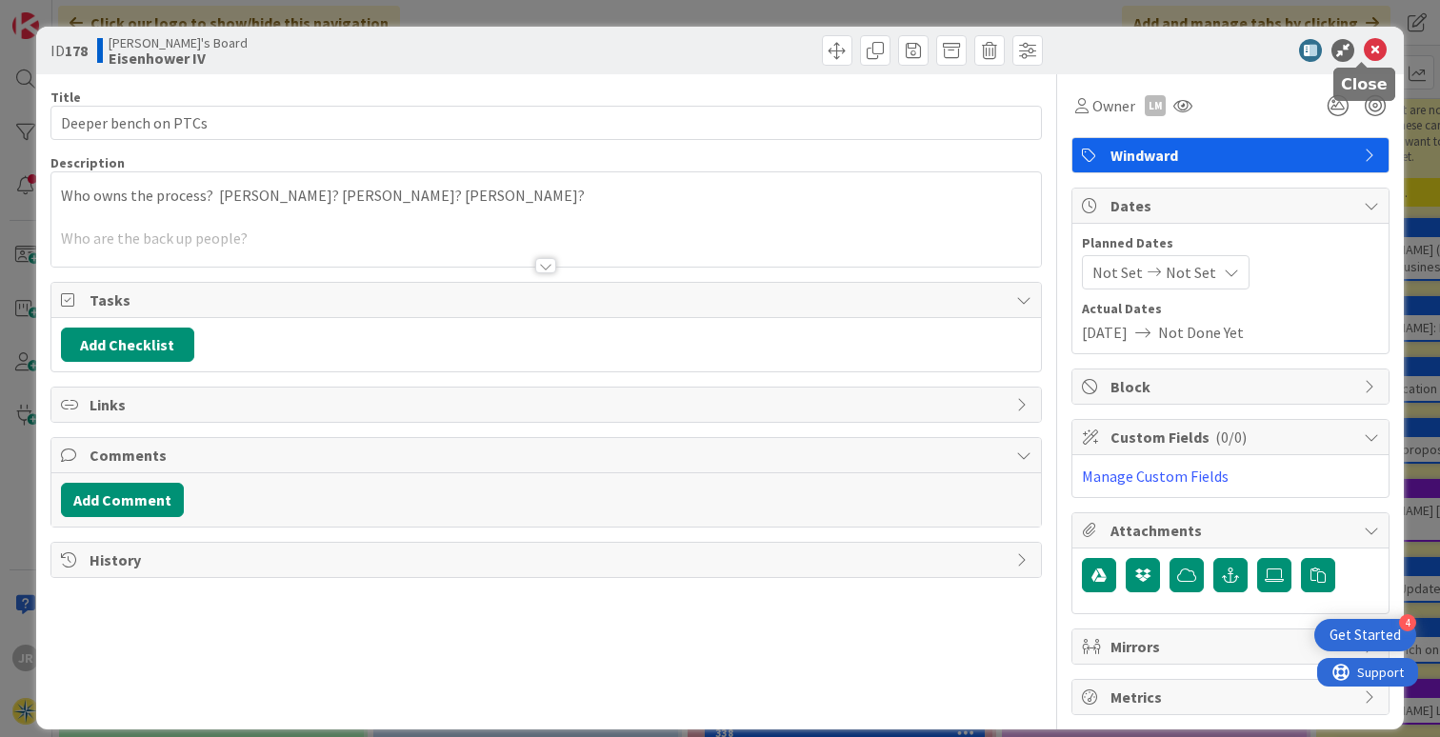  Describe the element at coordinates (63, 14) in the screenshot. I see `span: Support` at that location.